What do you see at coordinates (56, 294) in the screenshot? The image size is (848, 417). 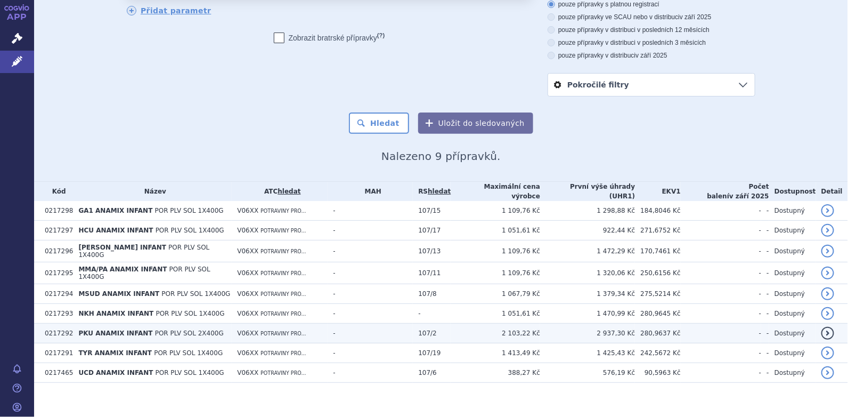 I see `td: 0217294` at bounding box center [56, 294].